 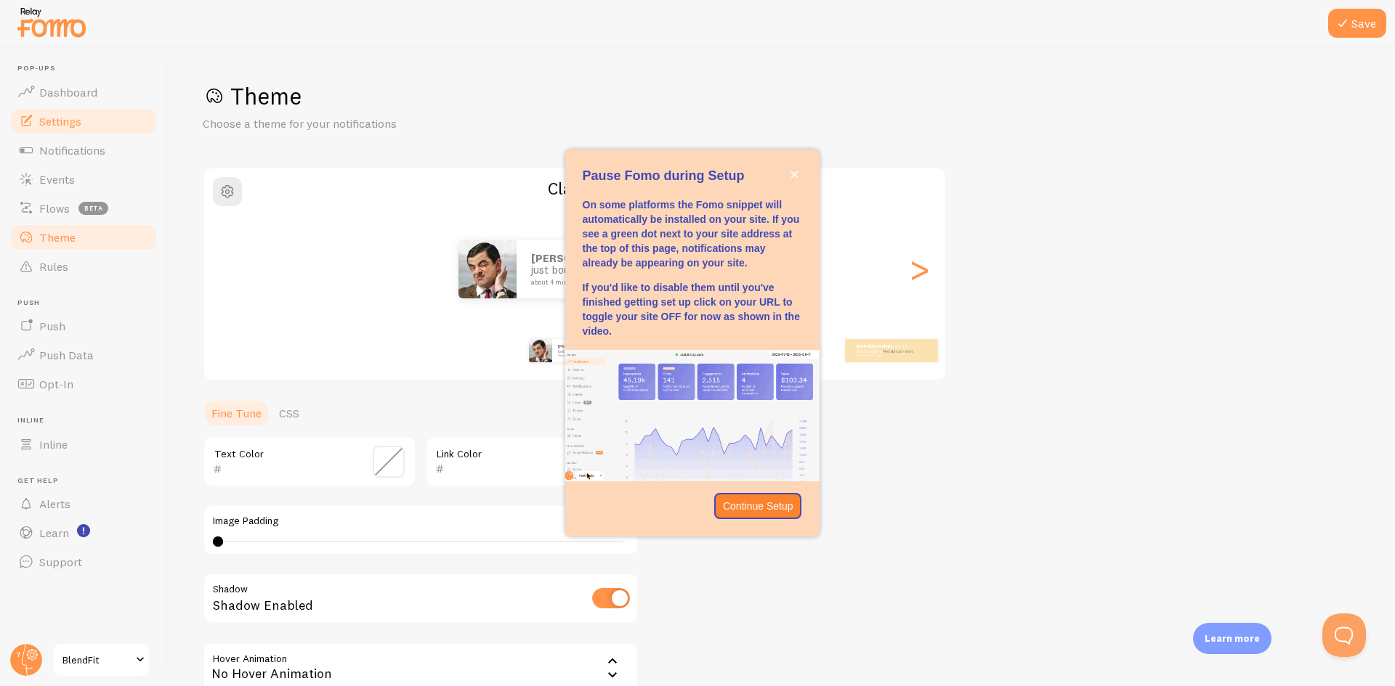 I want to click on button: Continue Setup, so click(x=758, y=506).